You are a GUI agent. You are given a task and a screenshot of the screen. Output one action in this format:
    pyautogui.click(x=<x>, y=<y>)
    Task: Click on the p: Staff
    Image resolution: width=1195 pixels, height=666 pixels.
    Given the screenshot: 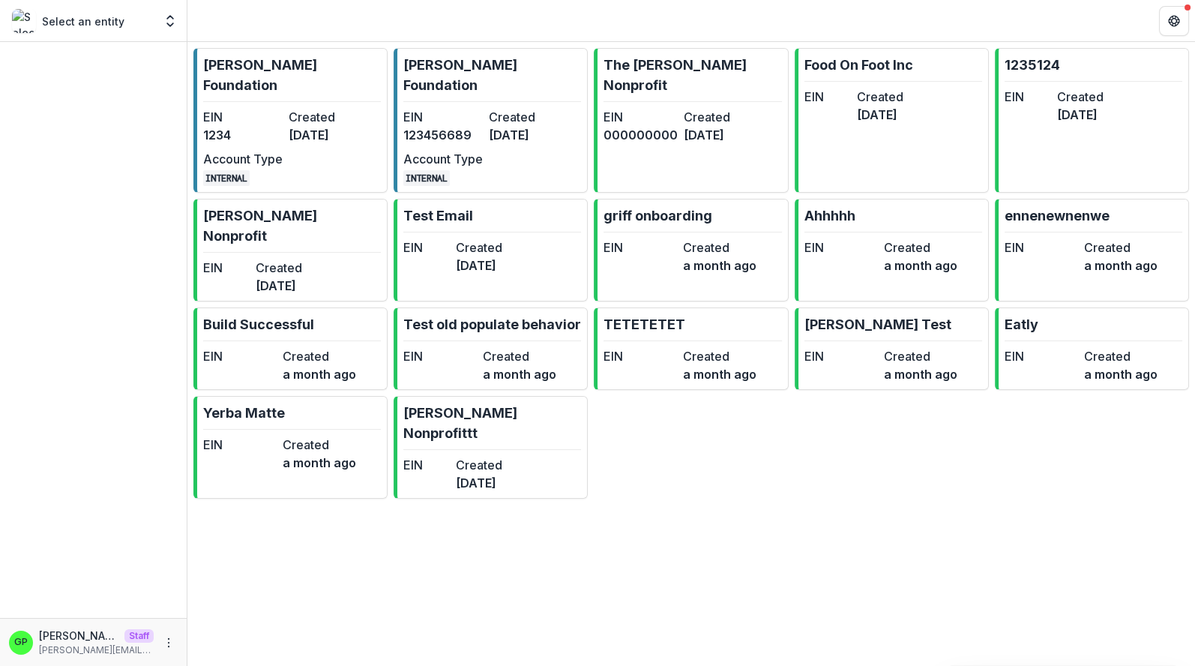 What is the action you would take?
    pyautogui.click(x=139, y=636)
    